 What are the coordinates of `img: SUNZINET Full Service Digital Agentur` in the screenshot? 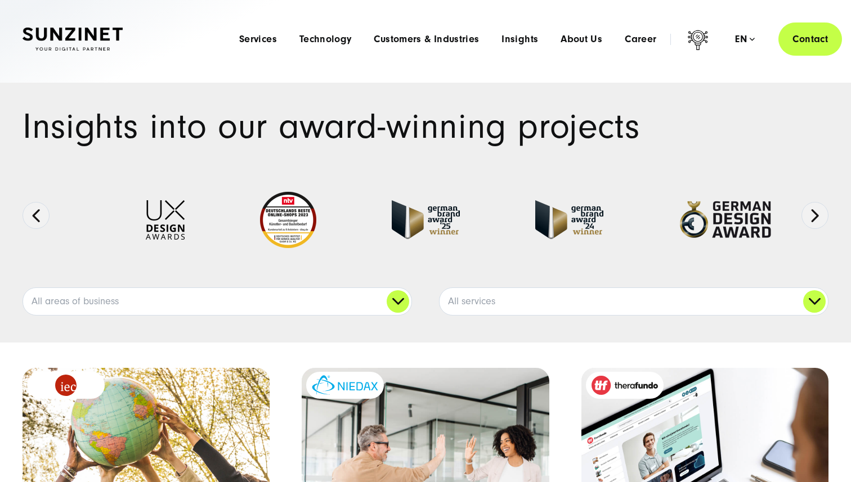 It's located at (73, 39).